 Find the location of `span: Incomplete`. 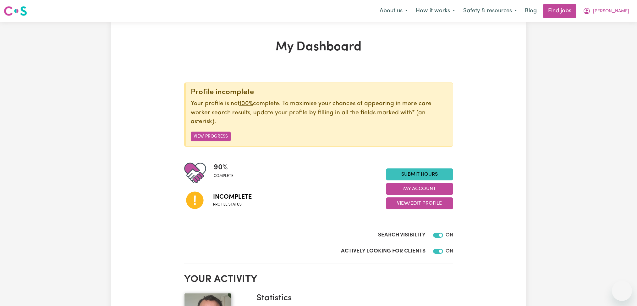

span: Incomplete is located at coordinates (232, 197).